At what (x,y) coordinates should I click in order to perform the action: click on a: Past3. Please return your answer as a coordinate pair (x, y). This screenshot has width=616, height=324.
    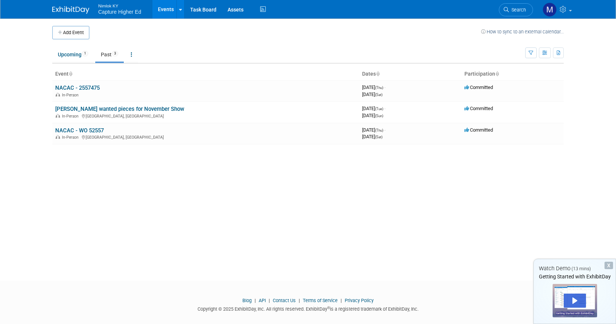
    Looking at the image, I should click on (109, 55).